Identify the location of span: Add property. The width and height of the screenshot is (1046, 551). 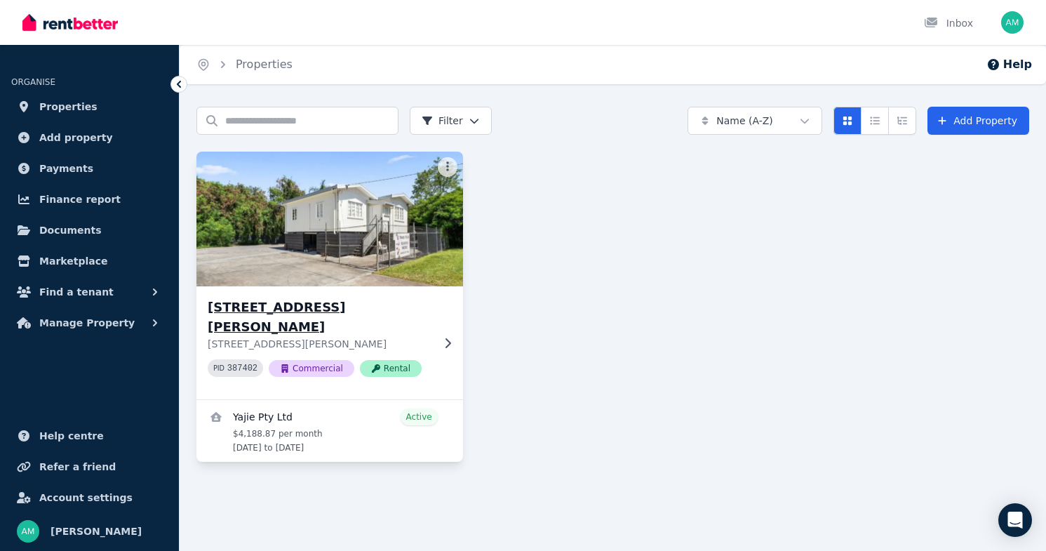
(76, 137).